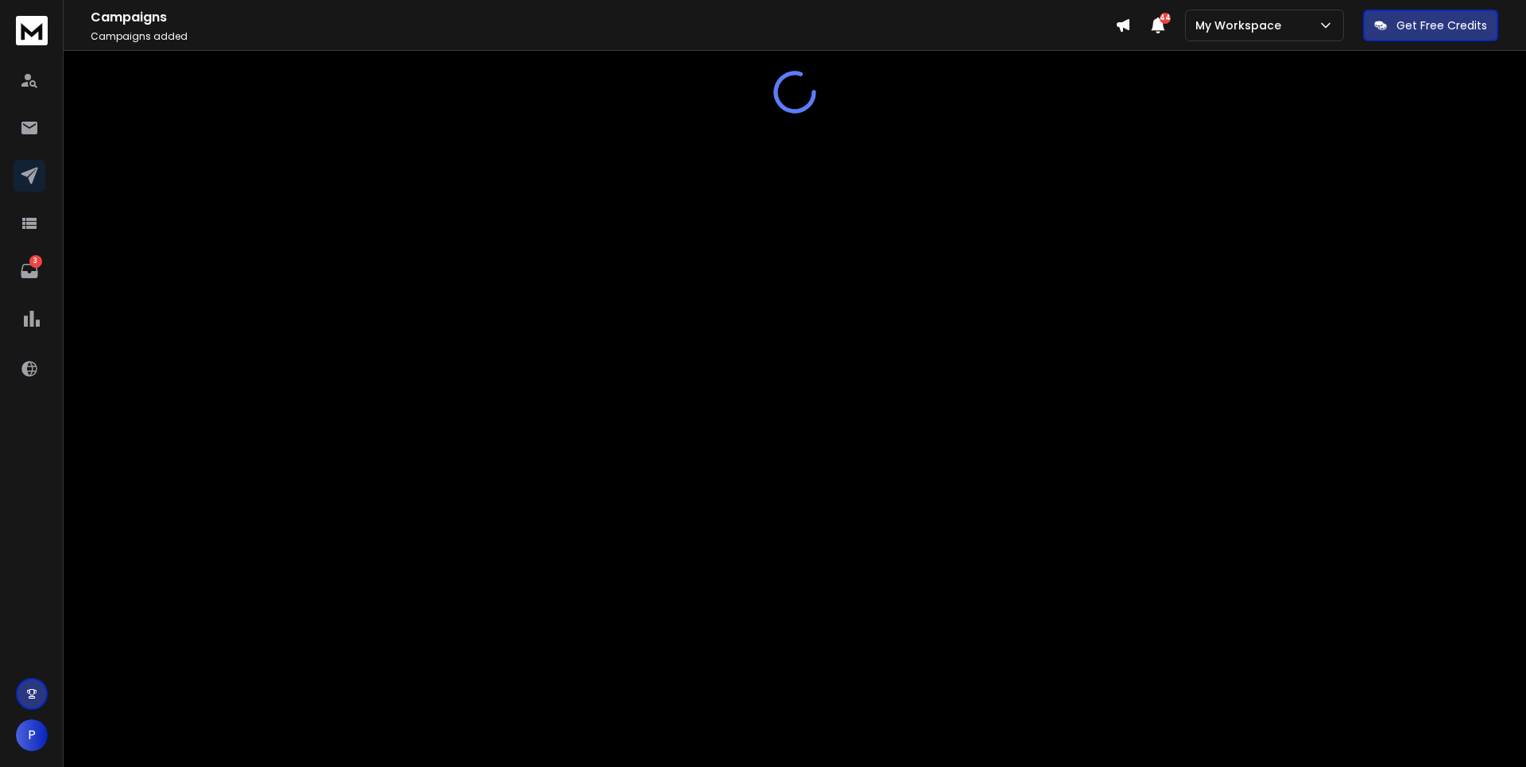 The height and width of the screenshot is (767, 1526). Describe the element at coordinates (1165, 18) in the screenshot. I see `span: 44` at that location.